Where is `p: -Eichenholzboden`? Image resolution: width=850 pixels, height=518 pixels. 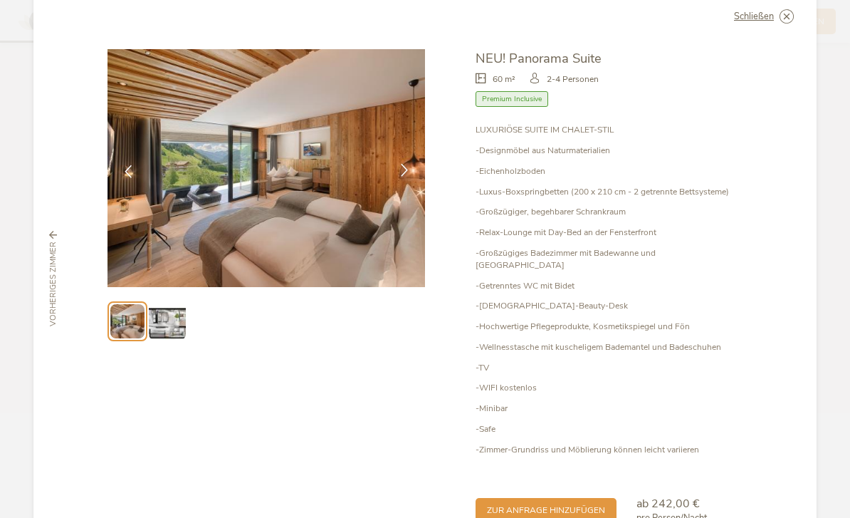
p: -Eichenholzboden is located at coordinates (609, 171).